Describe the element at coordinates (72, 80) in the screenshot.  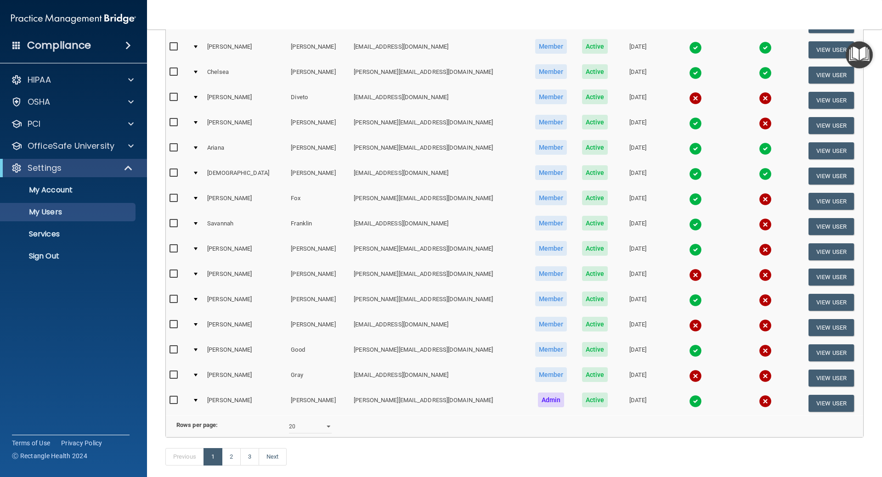
I see `a: HIPAA` at that location.